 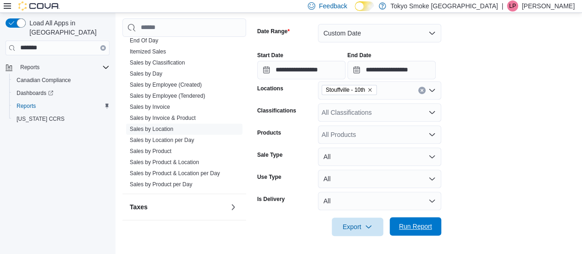 What do you see at coordinates (277, 110) in the screenshot?
I see `label: Classifications` at bounding box center [277, 110].